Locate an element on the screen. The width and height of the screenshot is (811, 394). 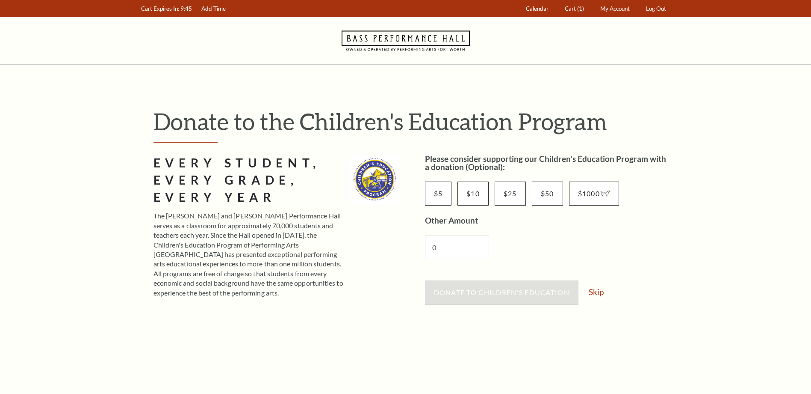
img: cep_logo_2022_standard_335x335.jpg is located at coordinates (375, 179).